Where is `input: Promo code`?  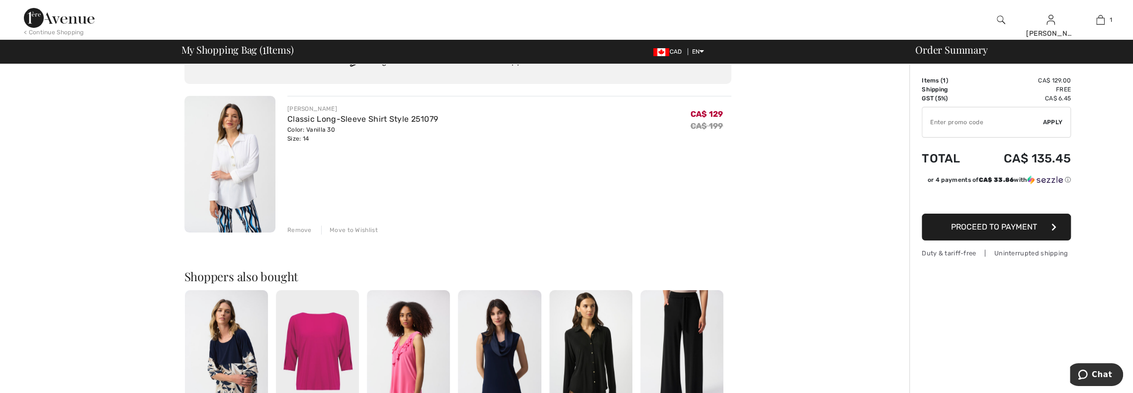
input: Promo code is located at coordinates (983, 122).